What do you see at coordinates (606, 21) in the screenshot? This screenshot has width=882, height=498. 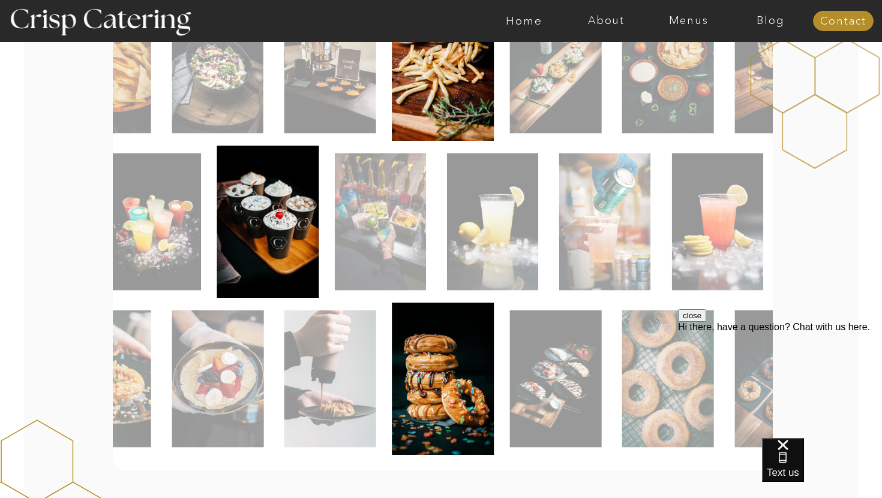 I see `nav: About` at bounding box center [606, 21].